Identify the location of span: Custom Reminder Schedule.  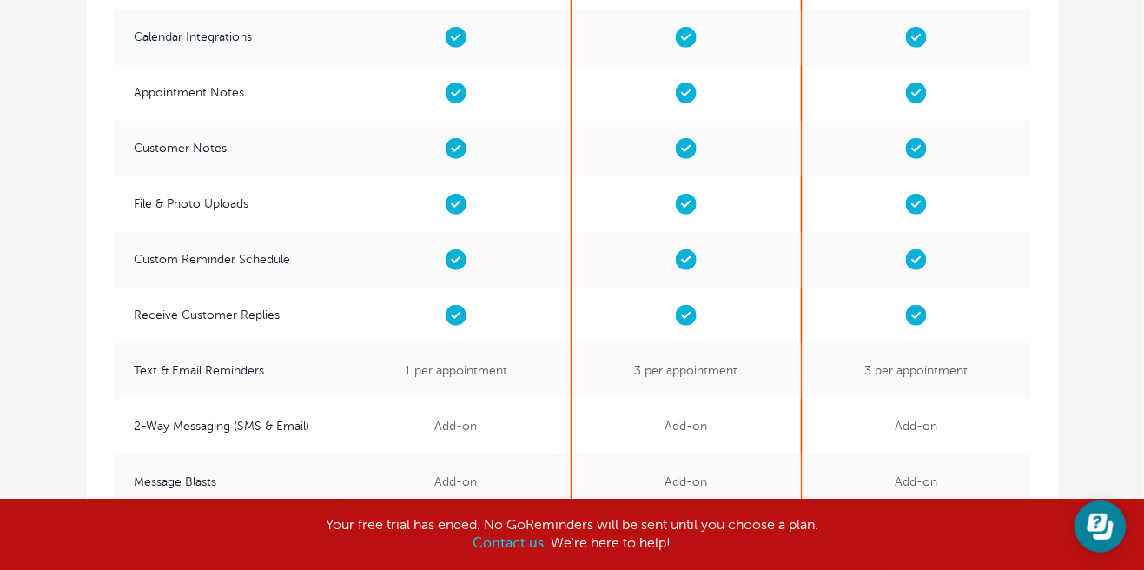
(228, 260).